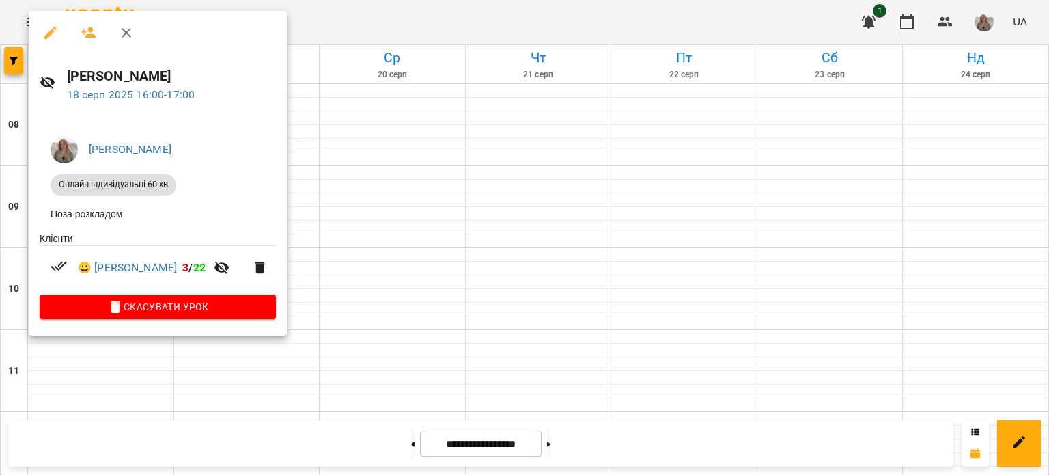 The image size is (1049, 475). Describe the element at coordinates (158, 307) in the screenshot. I see `button: Скасувати Урок` at that location.